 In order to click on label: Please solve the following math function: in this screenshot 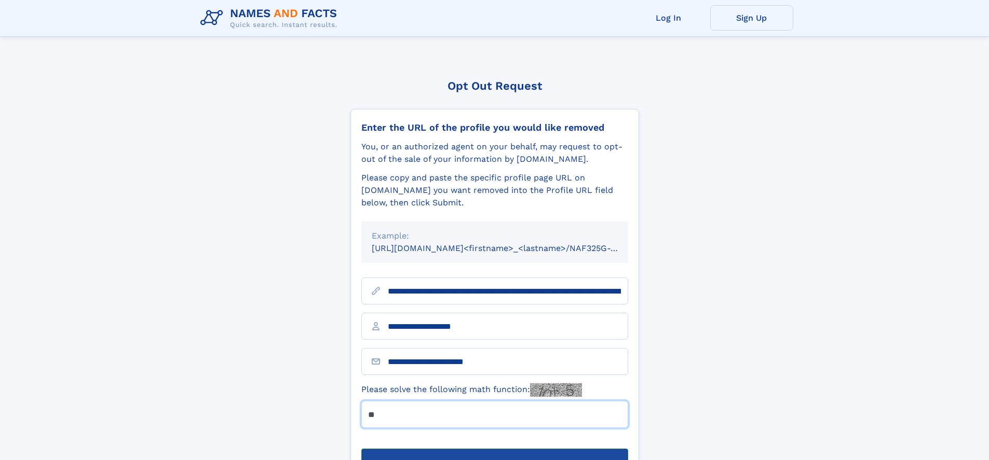, I will do `click(471, 390)`.